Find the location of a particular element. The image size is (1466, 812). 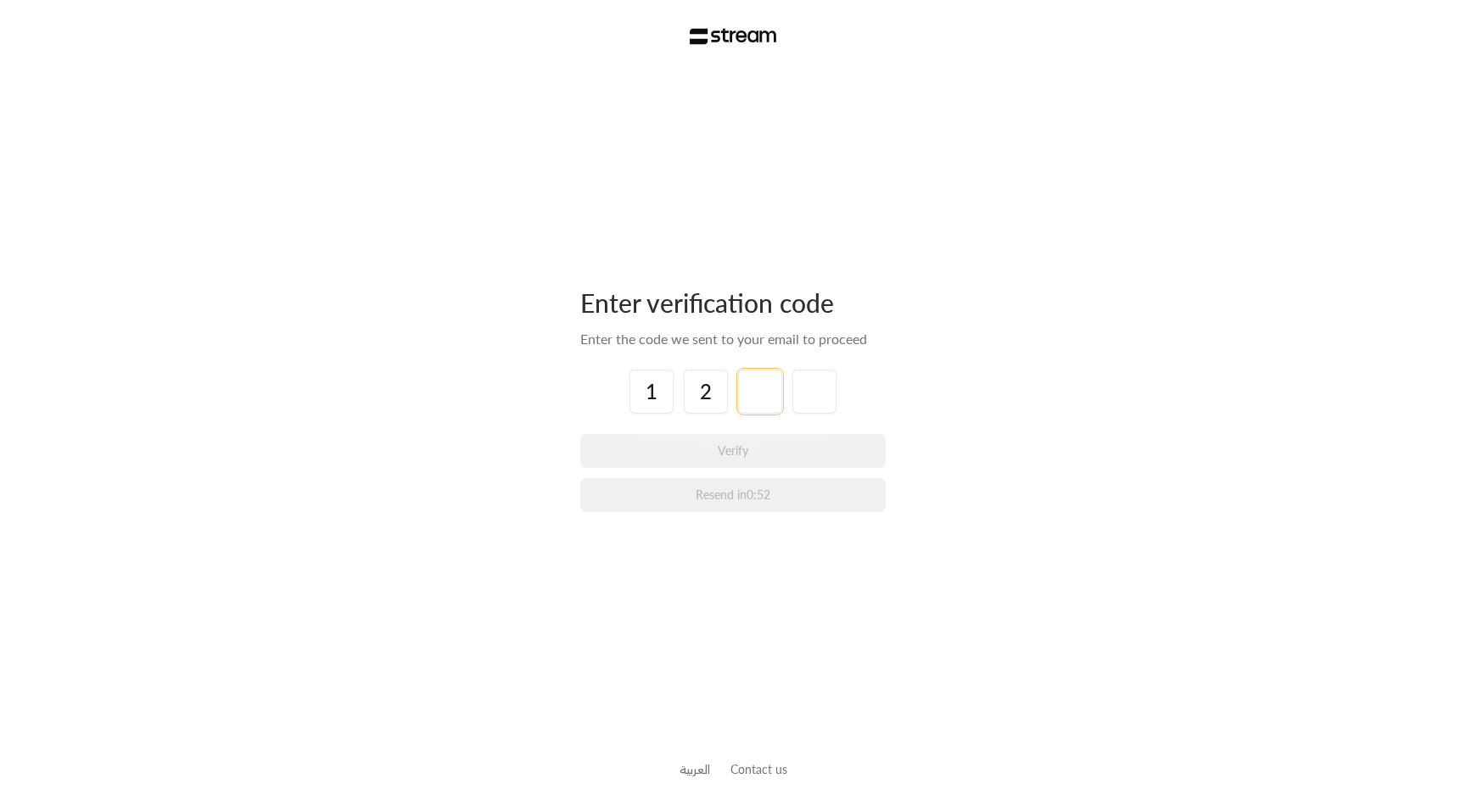

img: Stream Logo is located at coordinates (733, 36).